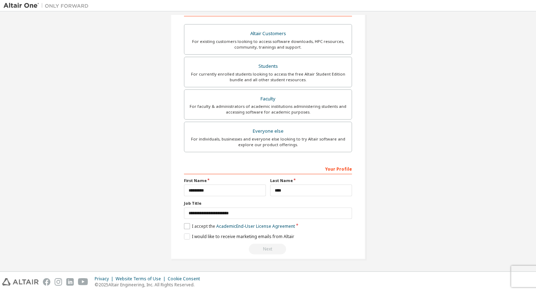 This screenshot has height=292, width=536. I want to click on img: instagram.svg, so click(58, 281).